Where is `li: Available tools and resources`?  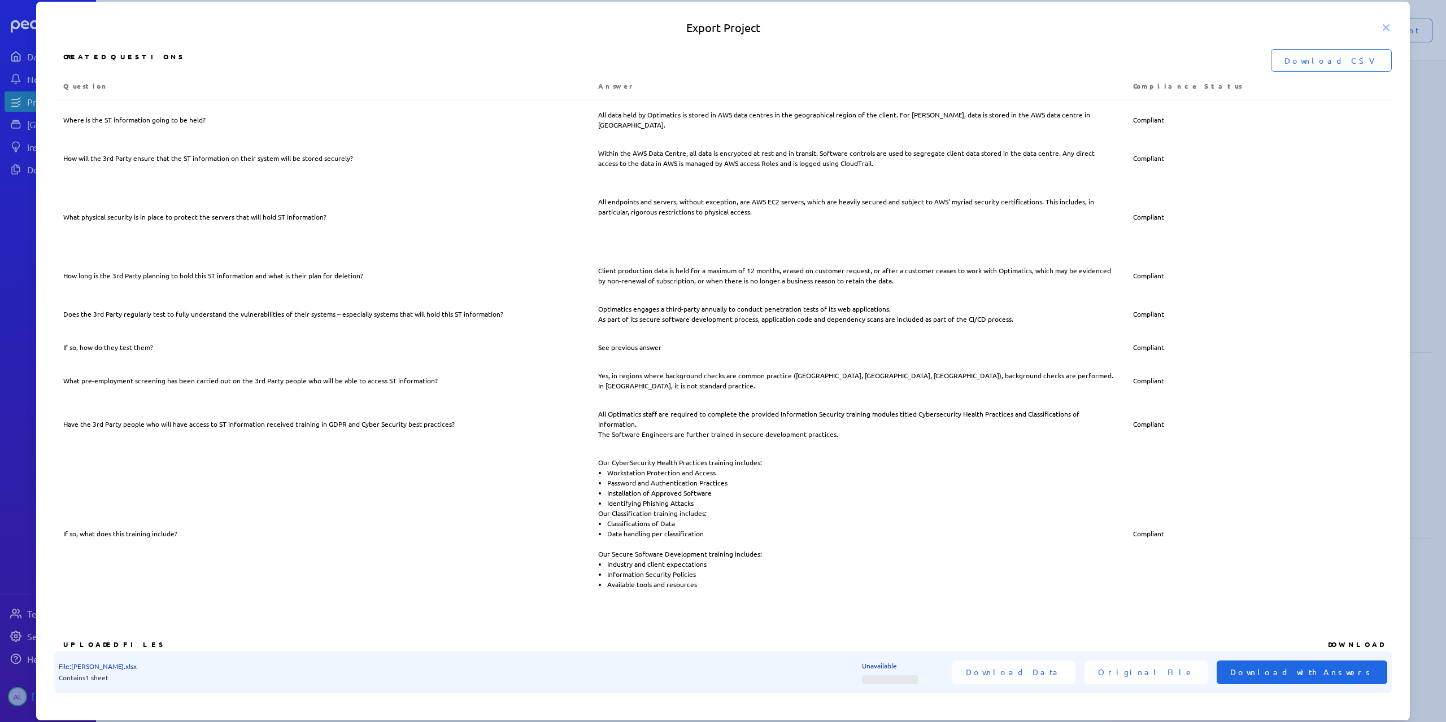 li: Available tools and resources is located at coordinates (861, 584).